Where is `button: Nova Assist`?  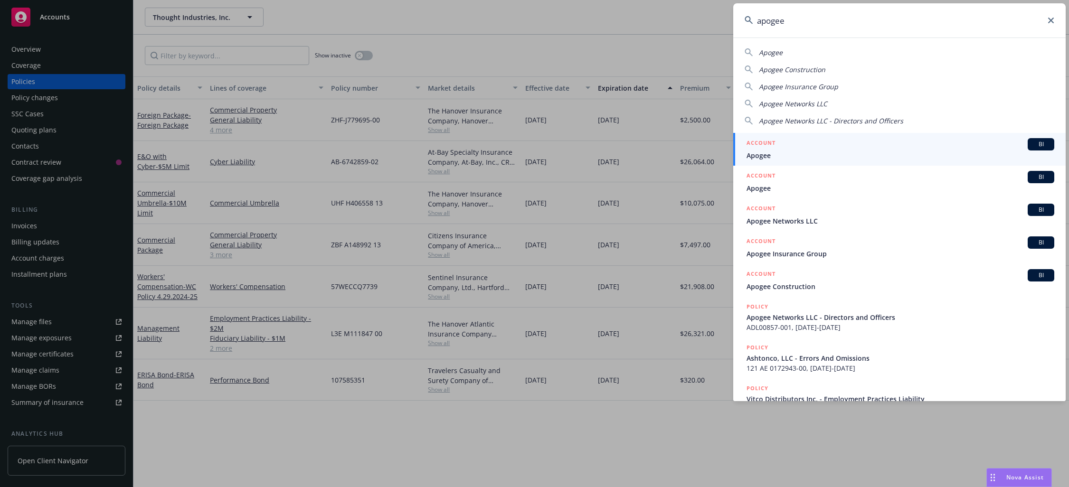 button: Nova Assist is located at coordinates (1019, 478).